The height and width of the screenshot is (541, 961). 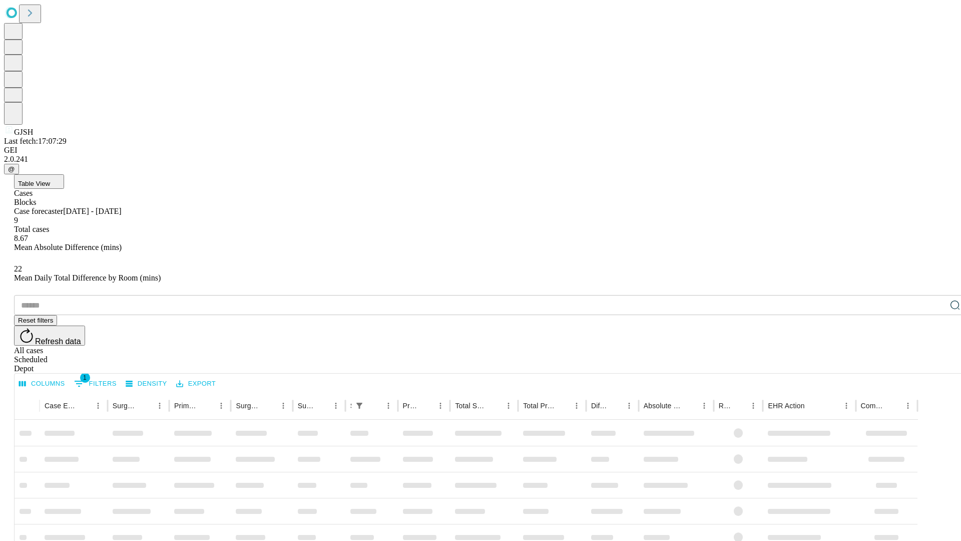 I want to click on button: Select columns, so click(x=42, y=384).